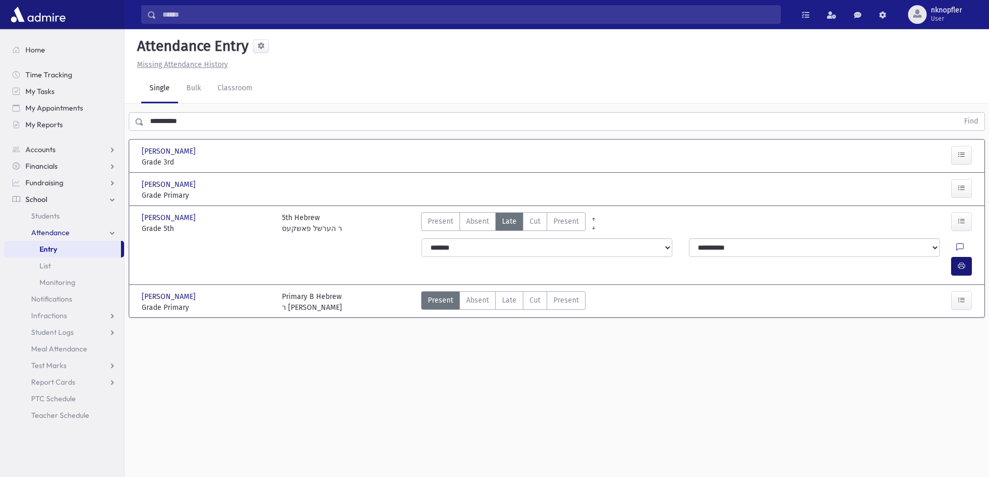 This screenshot has height=477, width=989. I want to click on span: My Reports, so click(44, 125).